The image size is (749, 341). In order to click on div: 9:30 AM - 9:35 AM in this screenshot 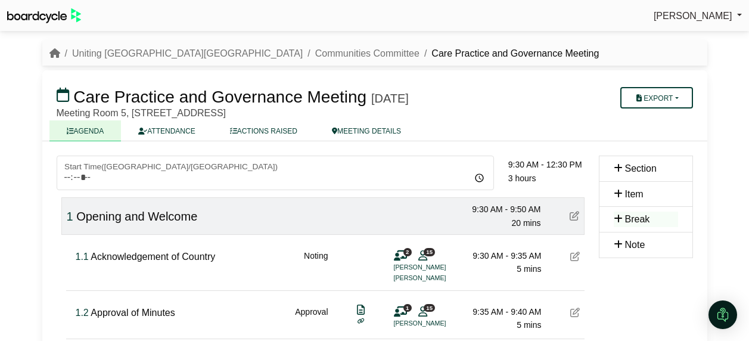, I will do `click(500, 256)`.